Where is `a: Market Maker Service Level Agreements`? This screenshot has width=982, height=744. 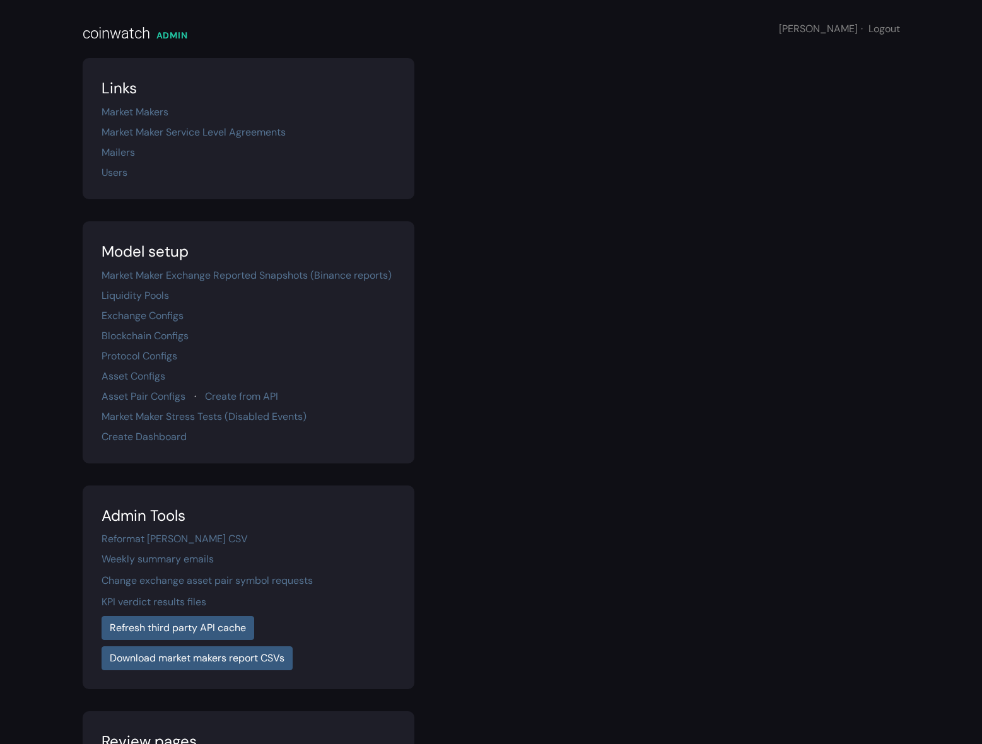
a: Market Maker Service Level Agreements is located at coordinates (194, 132).